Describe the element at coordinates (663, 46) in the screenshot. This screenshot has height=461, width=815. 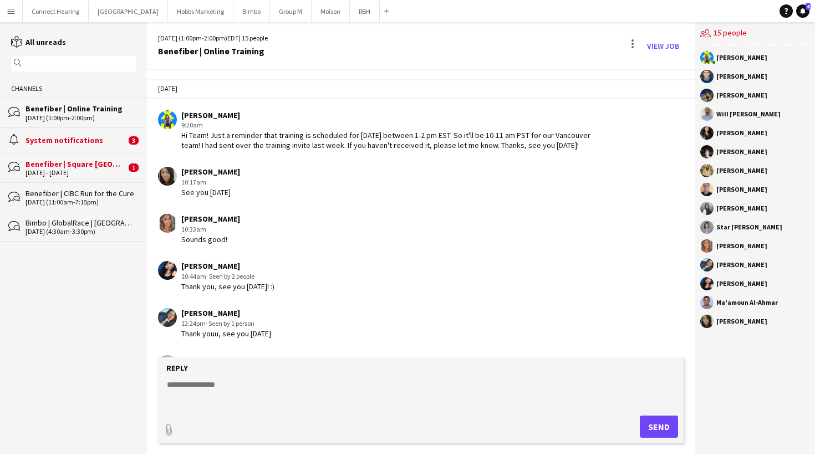
I see `a: View Job` at that location.